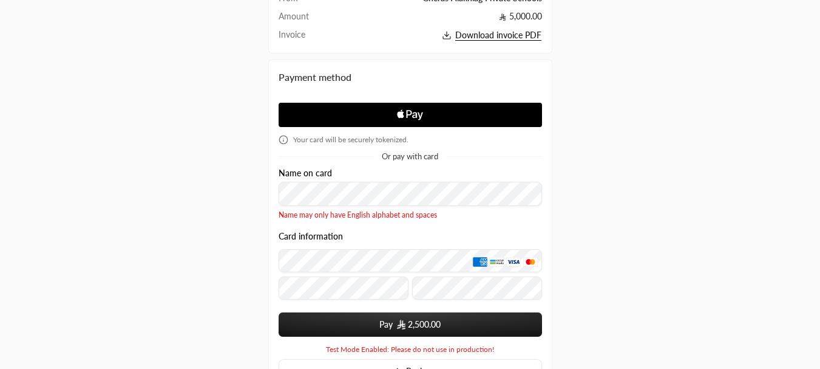 This screenshot has width=820, height=369. Describe the element at coordinates (344, 288) in the screenshot. I see `input: Expiry date` at that location.